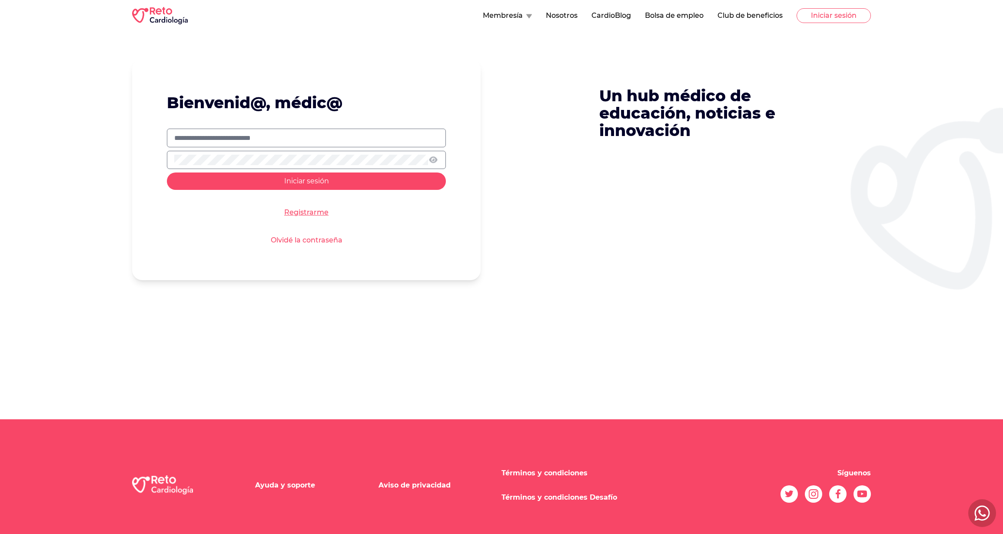  I want to click on a: Ayuda y soporte, so click(285, 485).